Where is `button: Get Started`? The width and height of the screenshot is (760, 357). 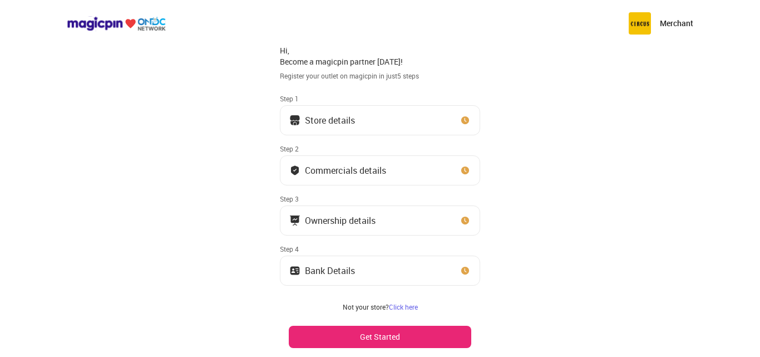
button: Get Started is located at coordinates (380, 337).